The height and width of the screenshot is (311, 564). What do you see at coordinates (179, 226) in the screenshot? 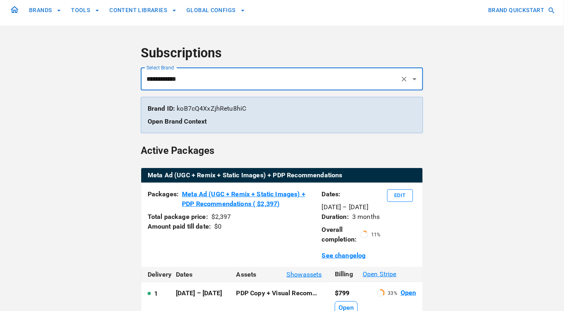
I see `p: Amount paid till date:` at bounding box center [179, 226].